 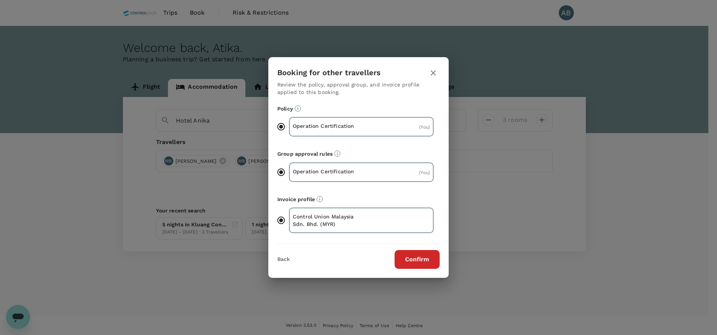 I want to click on p: Policy, so click(x=358, y=109).